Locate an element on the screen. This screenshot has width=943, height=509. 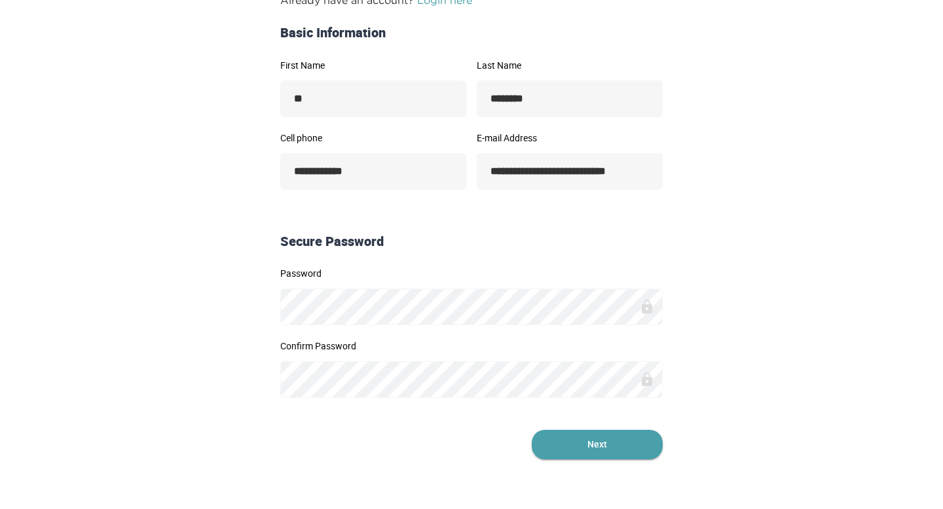
label: Confirm Password is located at coordinates (471, 346).